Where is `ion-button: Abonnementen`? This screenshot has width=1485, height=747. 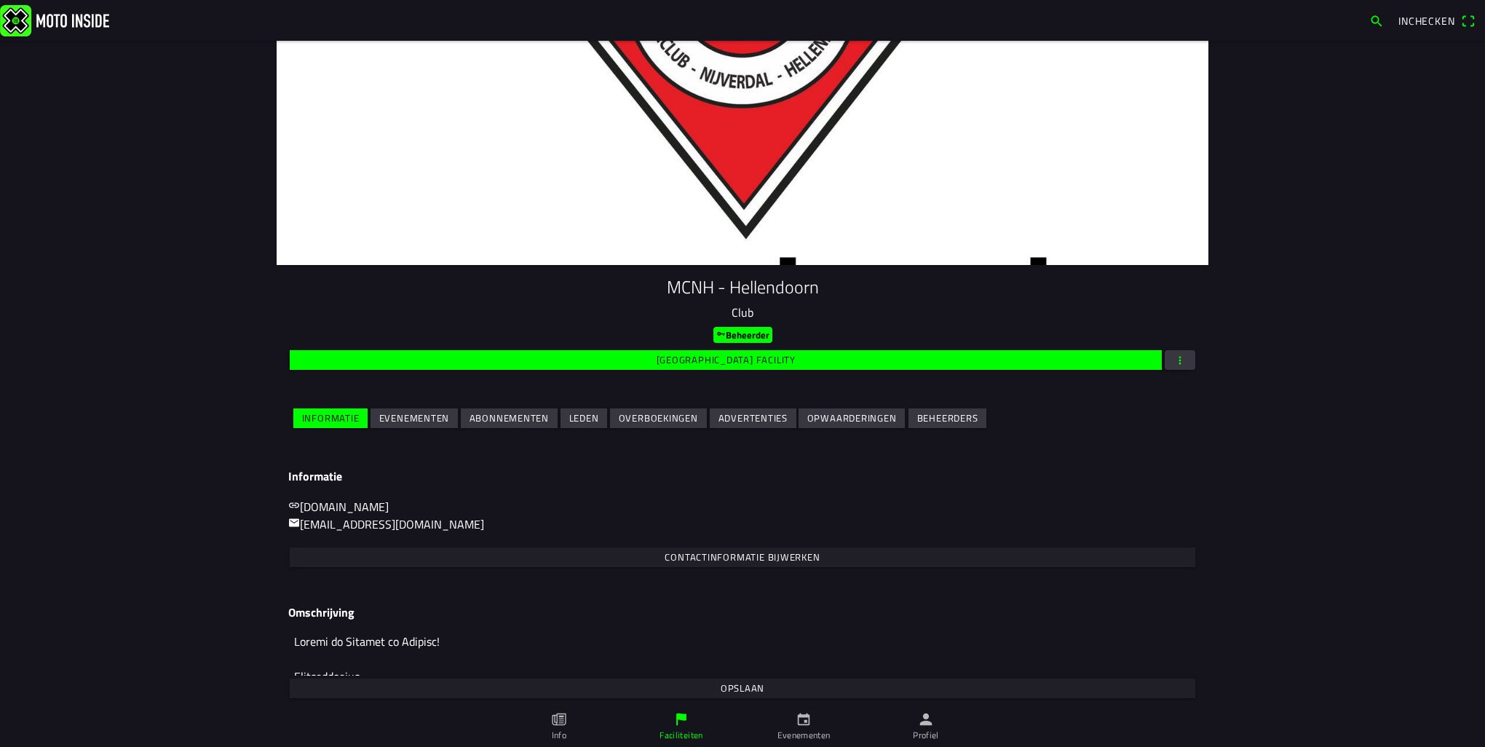 ion-button: Abonnementen is located at coordinates (509, 418).